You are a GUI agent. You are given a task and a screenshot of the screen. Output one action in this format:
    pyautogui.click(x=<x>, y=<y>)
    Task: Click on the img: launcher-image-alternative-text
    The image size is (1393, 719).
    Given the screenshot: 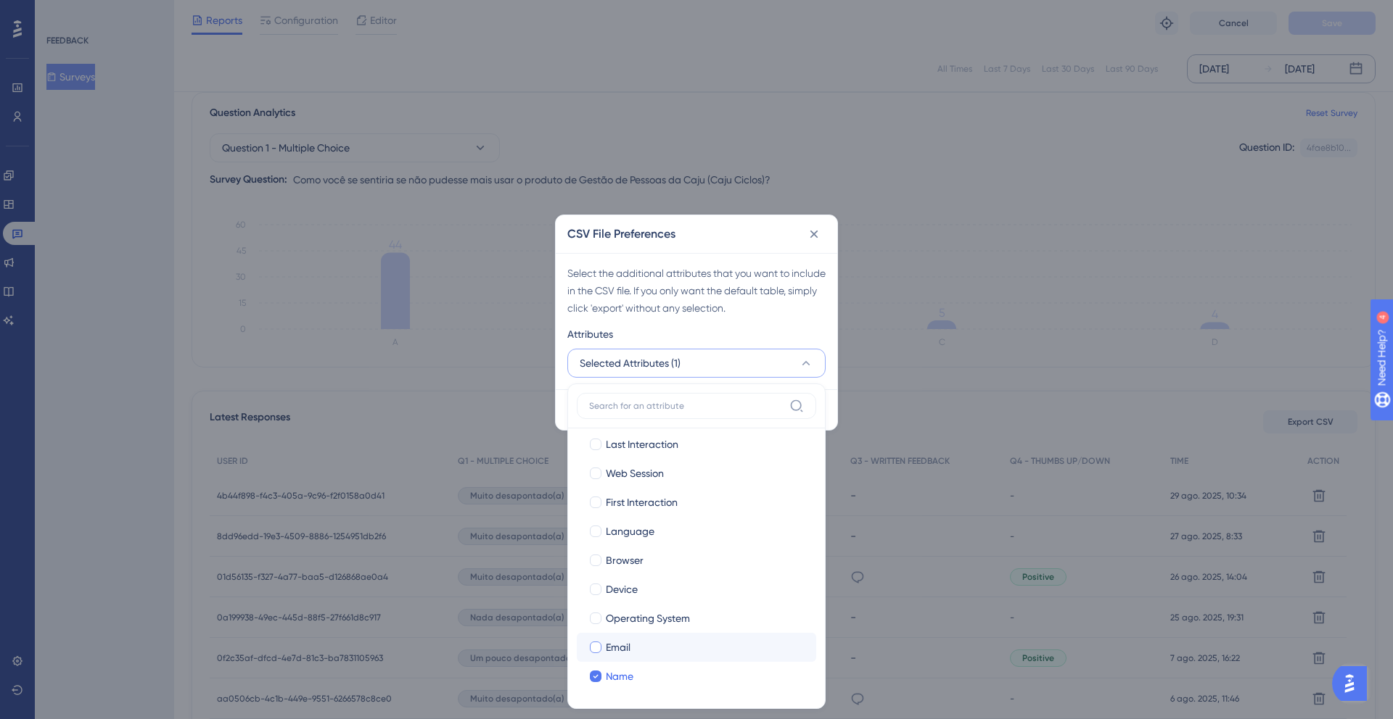 What is the action you would take?
    pyautogui.click(x=17, y=22)
    